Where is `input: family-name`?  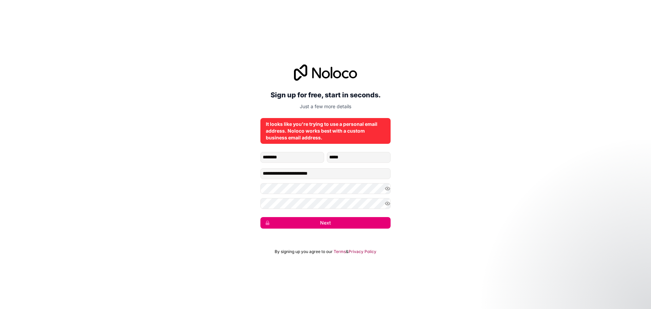
input: family-name is located at coordinates (359, 157).